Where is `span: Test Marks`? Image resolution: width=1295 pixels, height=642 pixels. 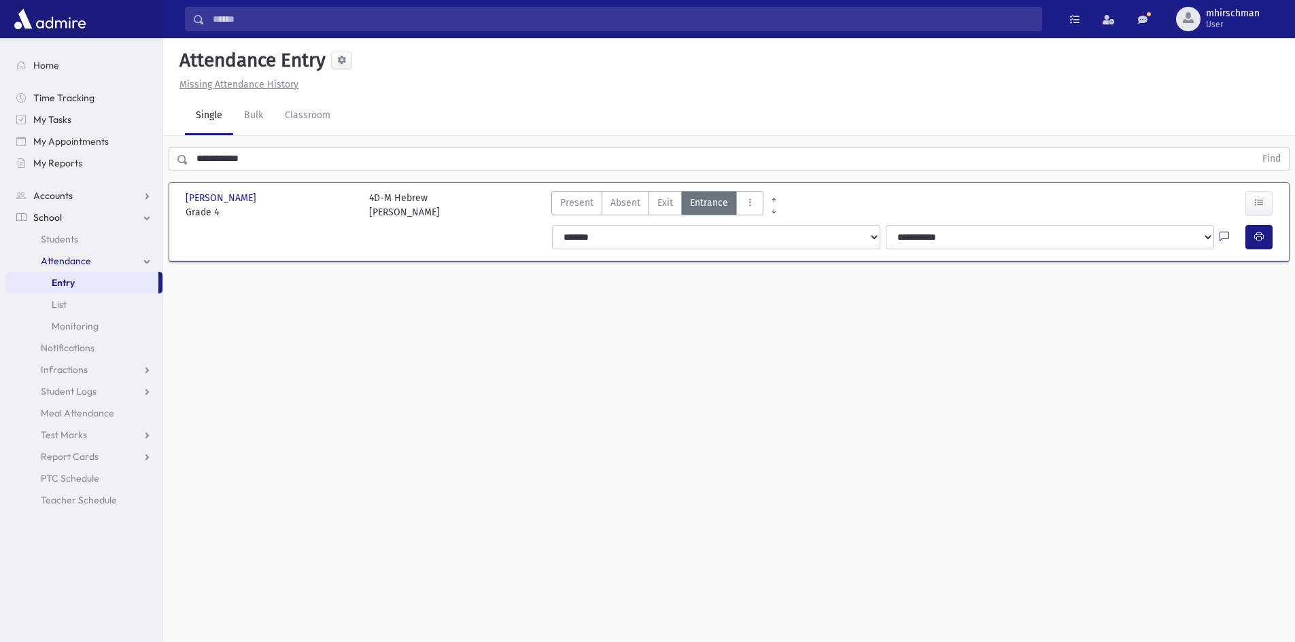
span: Test Marks is located at coordinates (64, 435).